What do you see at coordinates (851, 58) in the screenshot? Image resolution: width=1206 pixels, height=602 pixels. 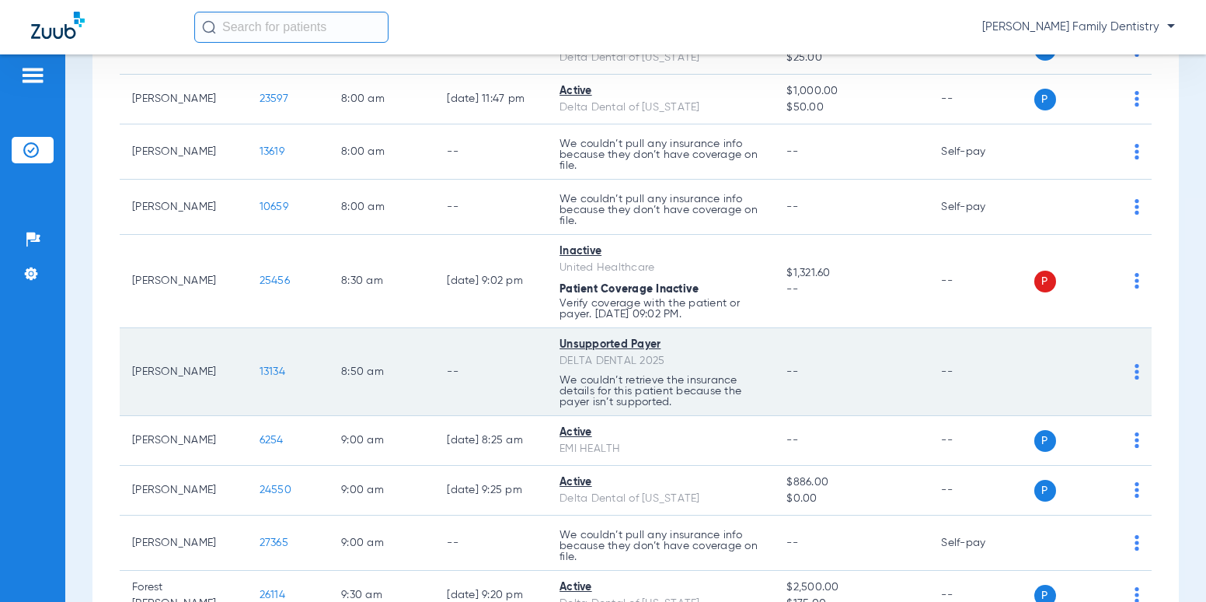 I see `span: $25.00` at bounding box center [851, 58].